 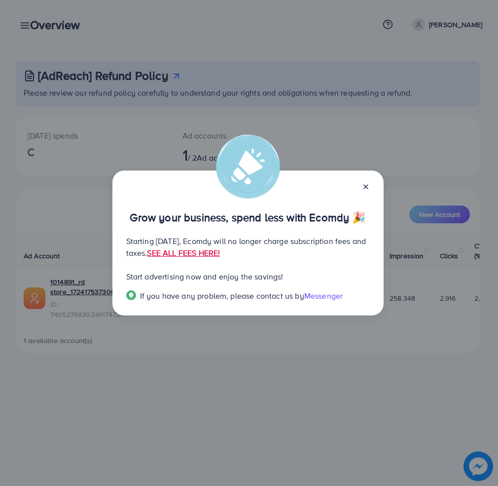 What do you see at coordinates (323, 296) in the screenshot?
I see `span: Messenger` at bounding box center [323, 296].